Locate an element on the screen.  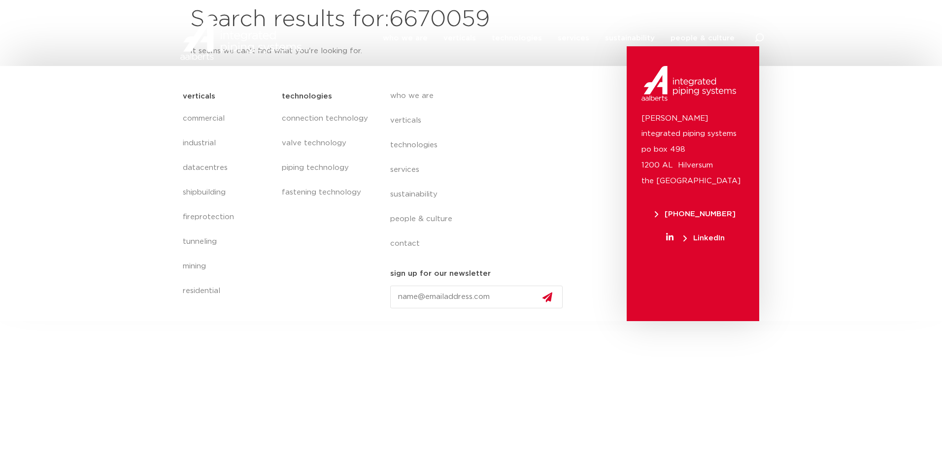
a: mining is located at coordinates (227, 267).